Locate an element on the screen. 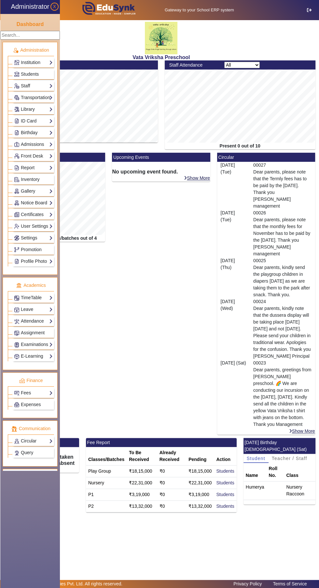  div: 00024 is located at coordinates (282, 329).